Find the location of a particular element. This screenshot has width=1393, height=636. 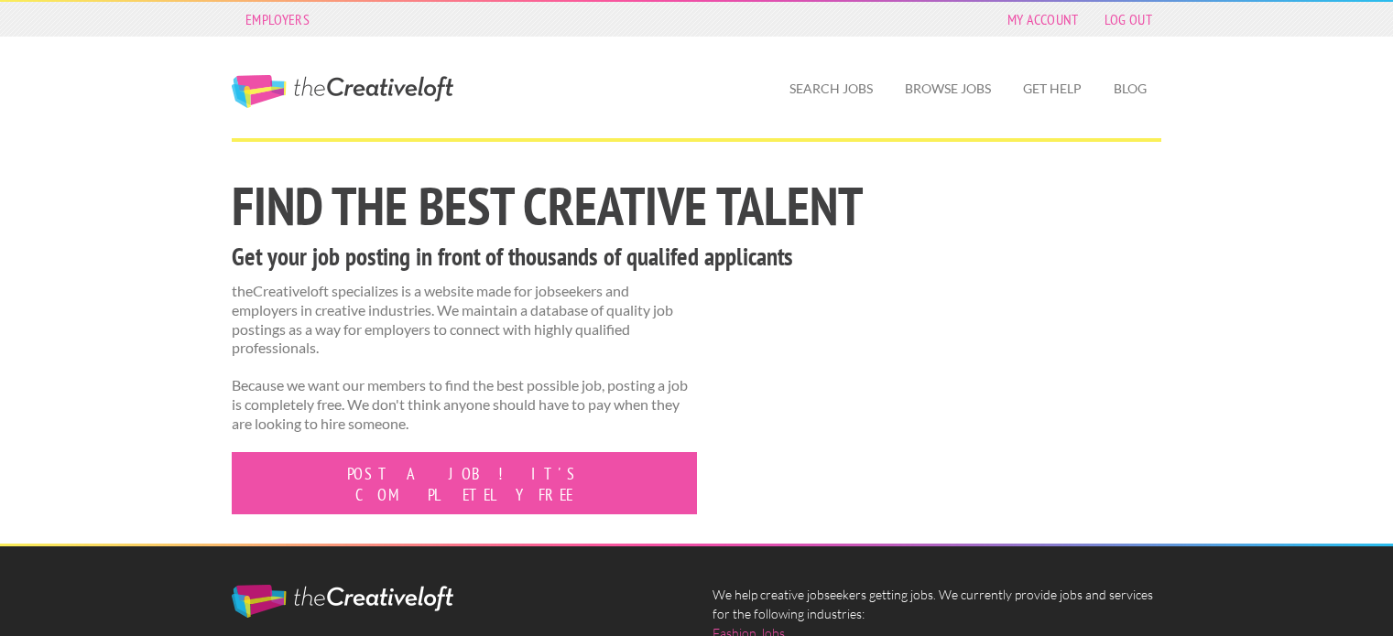

a: Log Out is located at coordinates (1128, 19).